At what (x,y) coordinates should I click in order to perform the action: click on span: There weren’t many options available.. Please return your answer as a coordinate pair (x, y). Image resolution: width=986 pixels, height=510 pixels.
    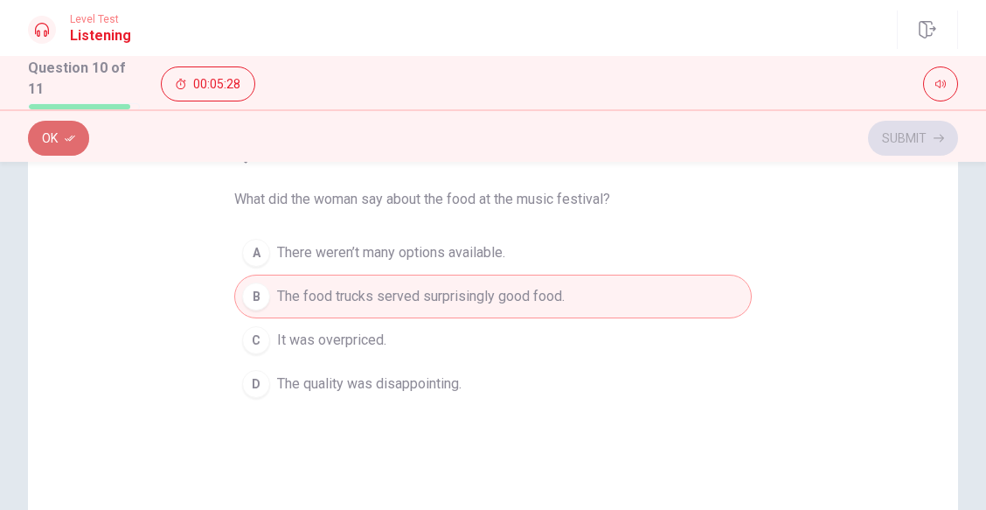
    Looking at the image, I should click on (391, 253).